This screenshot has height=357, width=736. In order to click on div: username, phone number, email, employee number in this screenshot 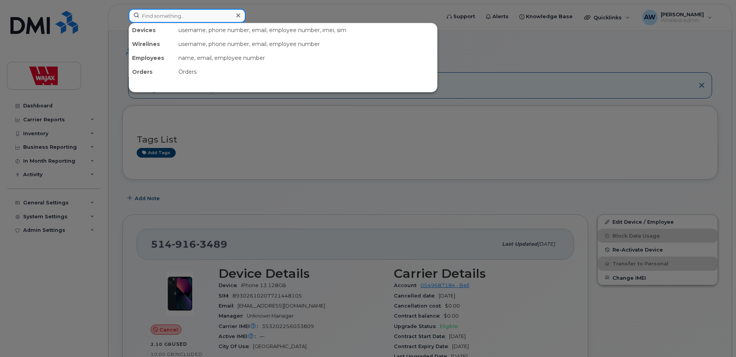, I will do `click(306, 44)`.